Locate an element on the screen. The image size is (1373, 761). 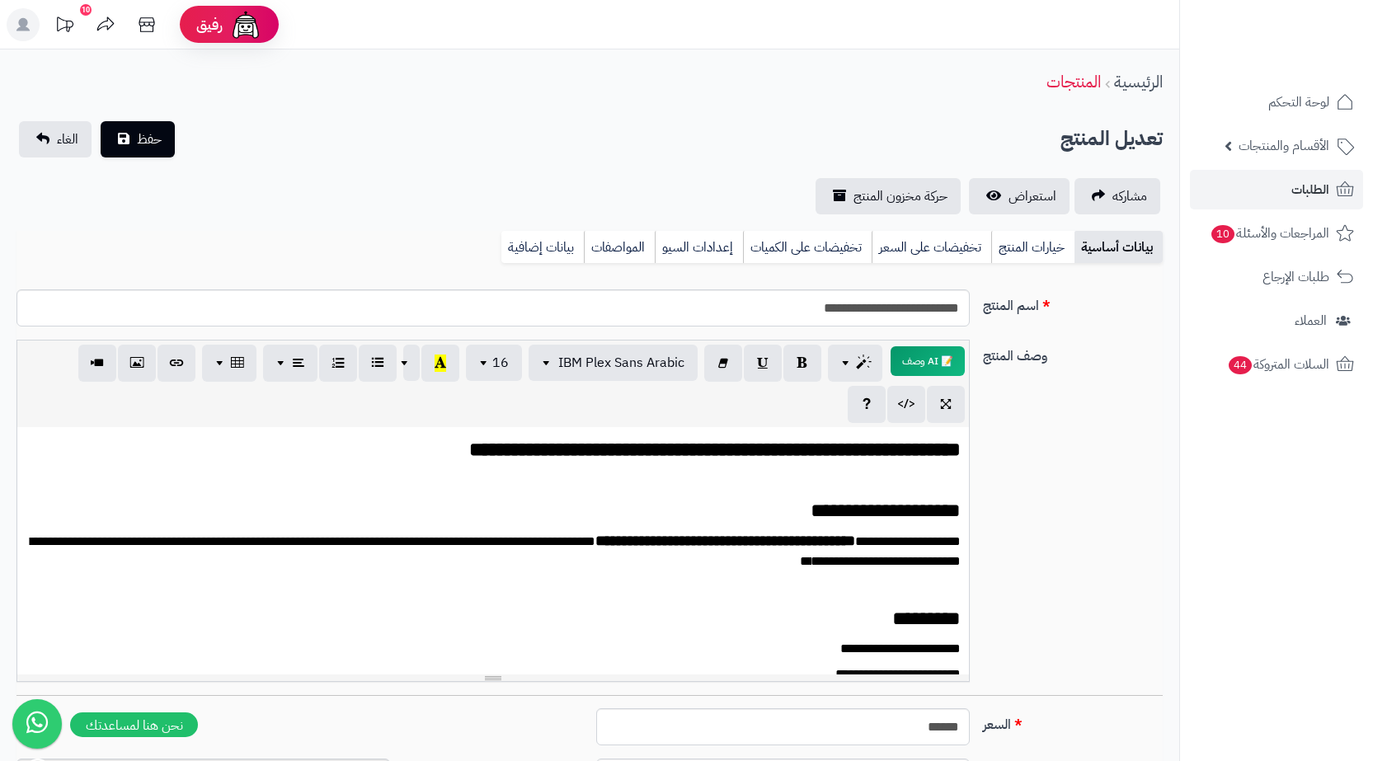
span: حفظ is located at coordinates (149, 139).